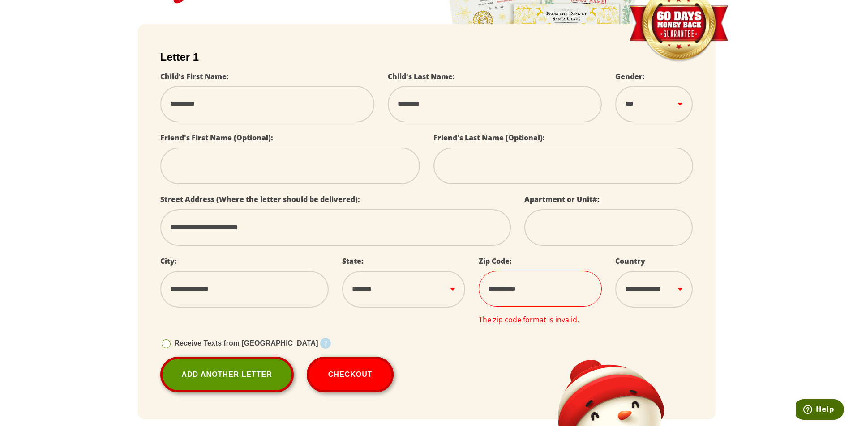 The width and height of the screenshot is (853, 426). I want to click on label: Child's Last Name:, so click(421, 77).